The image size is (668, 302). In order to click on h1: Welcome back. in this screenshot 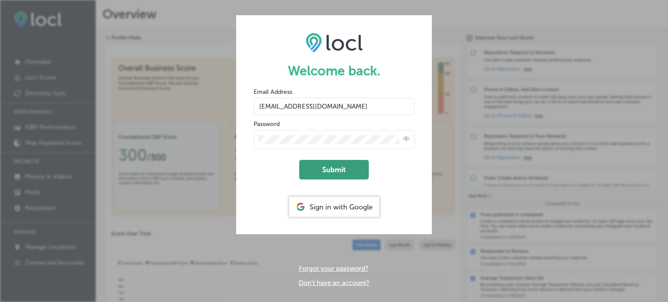, I will do `click(334, 71)`.